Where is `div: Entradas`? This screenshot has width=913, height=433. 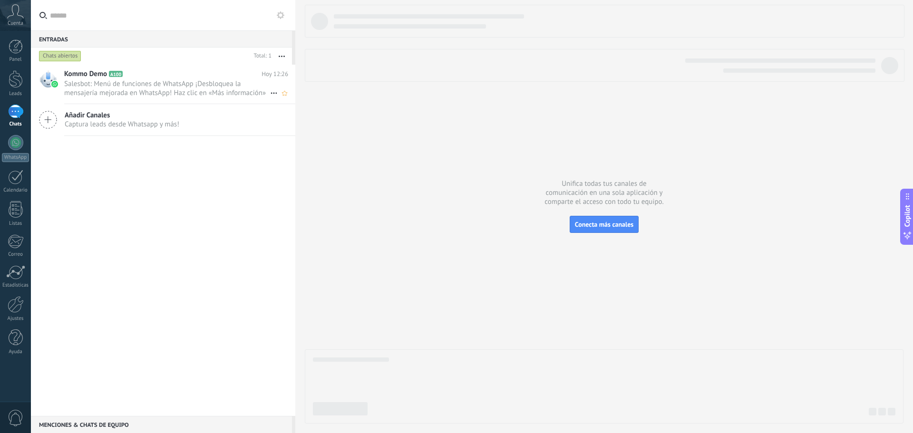
div: Entradas is located at coordinates (161, 39).